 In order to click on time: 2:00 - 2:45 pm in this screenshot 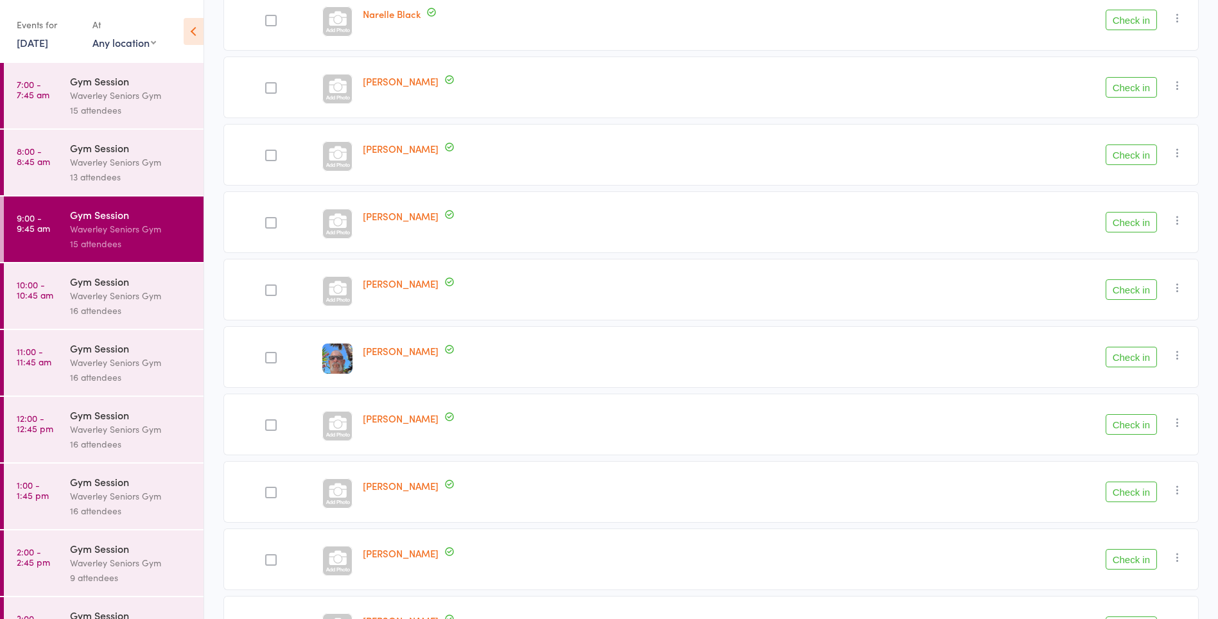, I will do `click(33, 556)`.